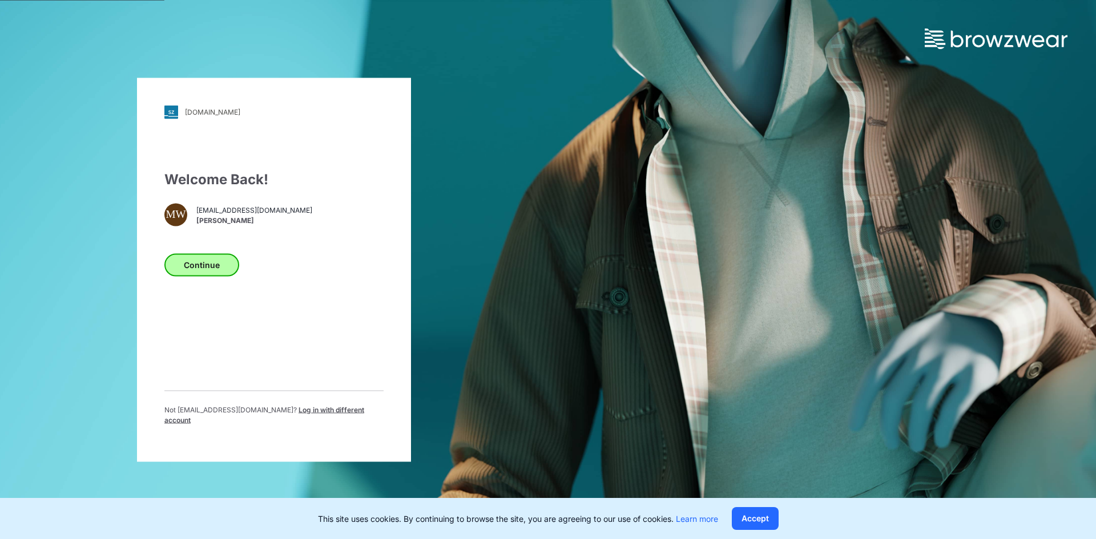  Describe the element at coordinates (518, 519) in the screenshot. I see `p: This site uses cookies. By continuing to browse the site, you are agreeing to our use of cookies.` at that location.